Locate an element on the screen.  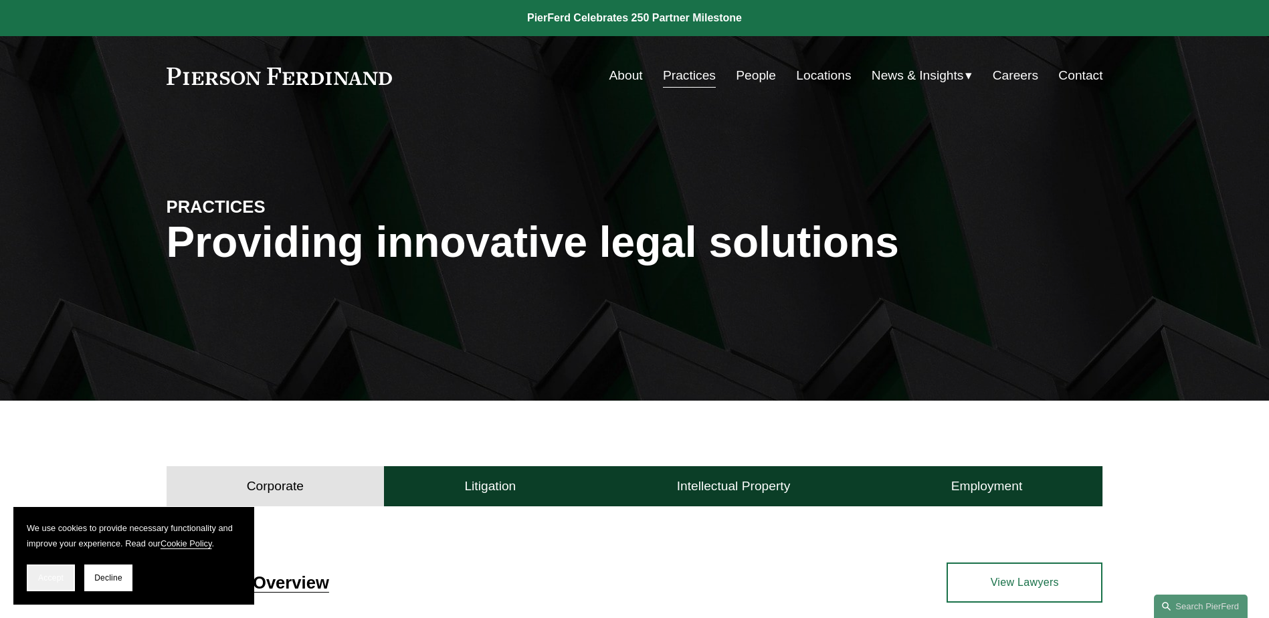
a: folder dropdown is located at coordinates (922, 76).